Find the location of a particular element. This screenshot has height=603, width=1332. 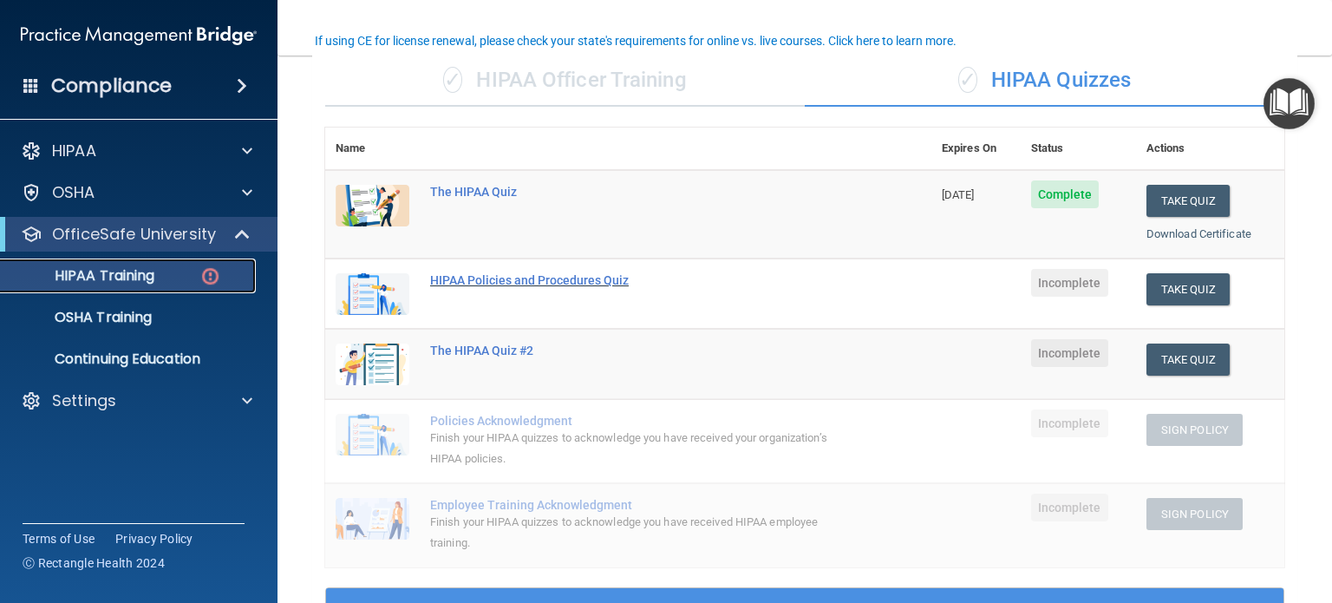

div: HIPAA Policies and Procedures Quiz is located at coordinates (637, 280).